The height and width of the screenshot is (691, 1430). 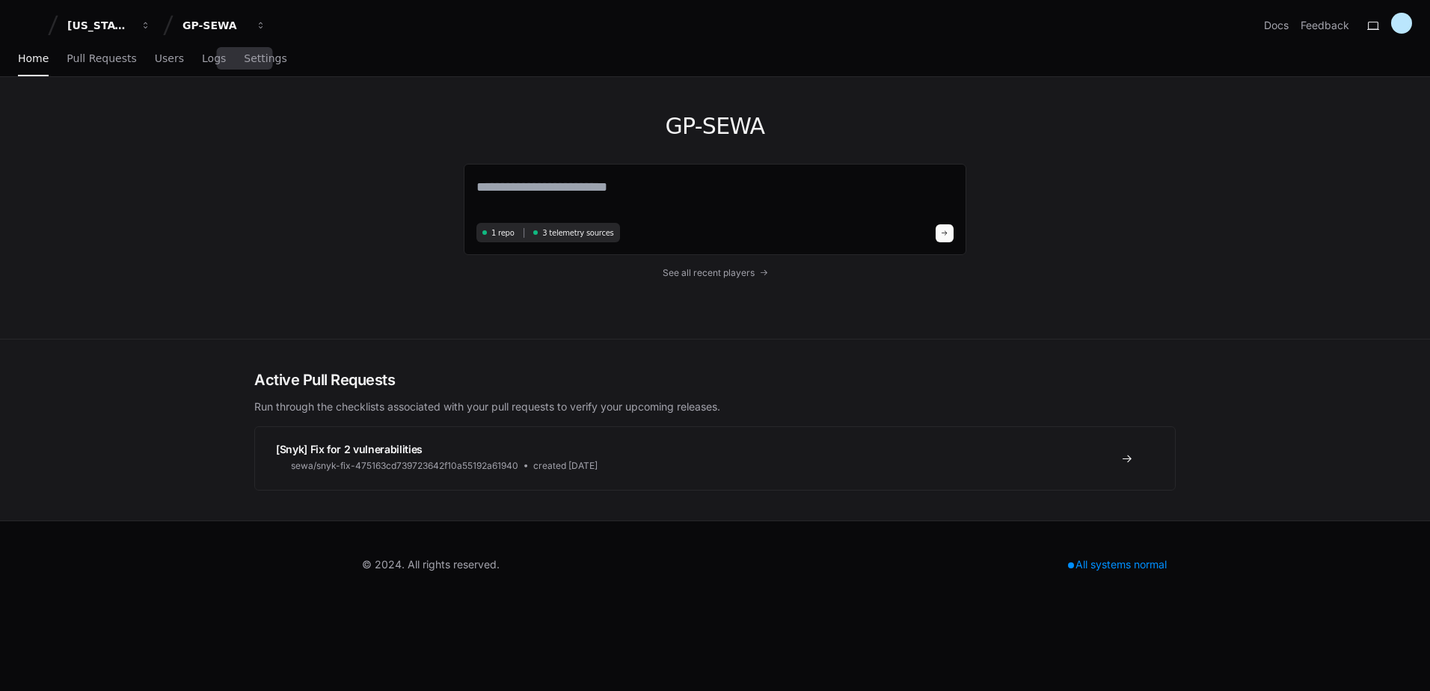 I want to click on div: GP-SEWA, so click(x=215, y=25).